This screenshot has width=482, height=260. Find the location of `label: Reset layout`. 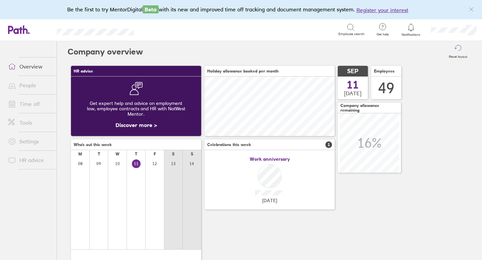

label: Reset layout is located at coordinates (458, 56).